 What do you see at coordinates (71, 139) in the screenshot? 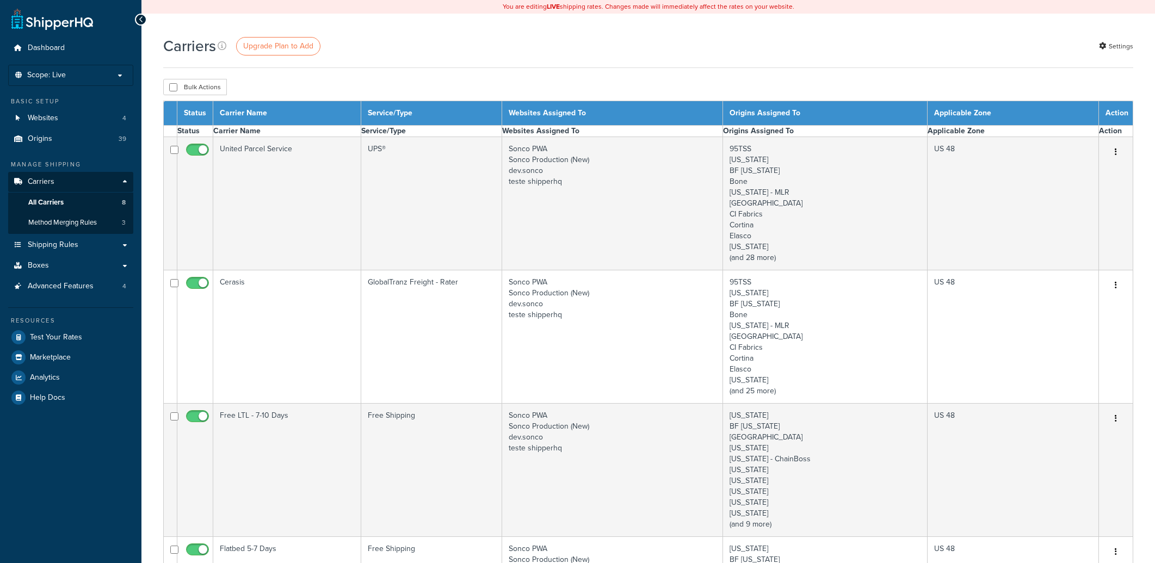
I see `a: Origins 39` at bounding box center [71, 139].